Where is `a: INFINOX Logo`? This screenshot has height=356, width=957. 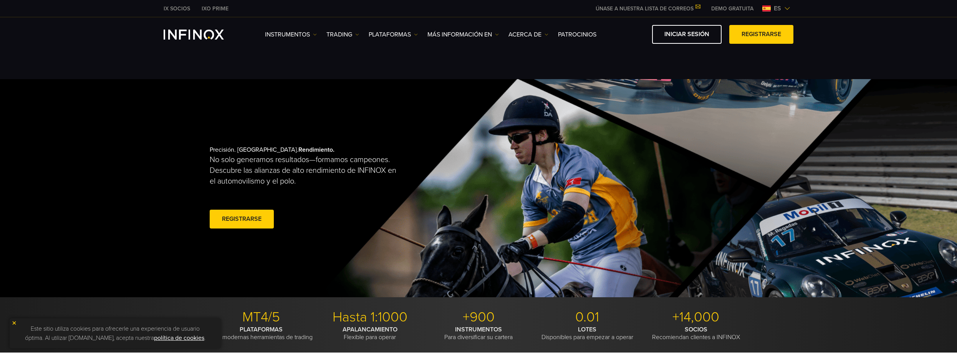 a: INFINOX Logo is located at coordinates (203, 35).